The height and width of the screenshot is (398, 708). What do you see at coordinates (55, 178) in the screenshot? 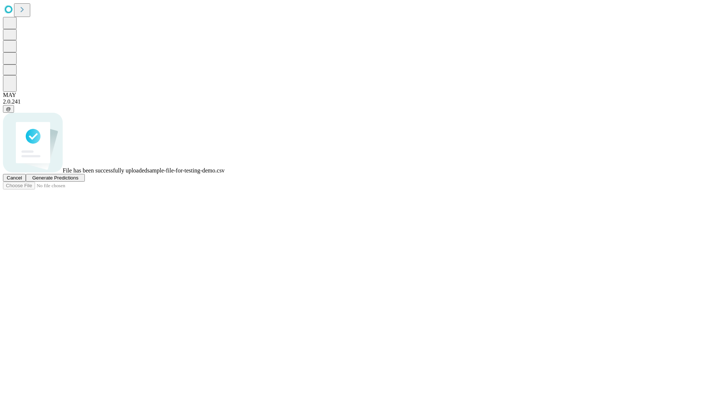
I see `span: Generate Predictions` at bounding box center [55, 178].